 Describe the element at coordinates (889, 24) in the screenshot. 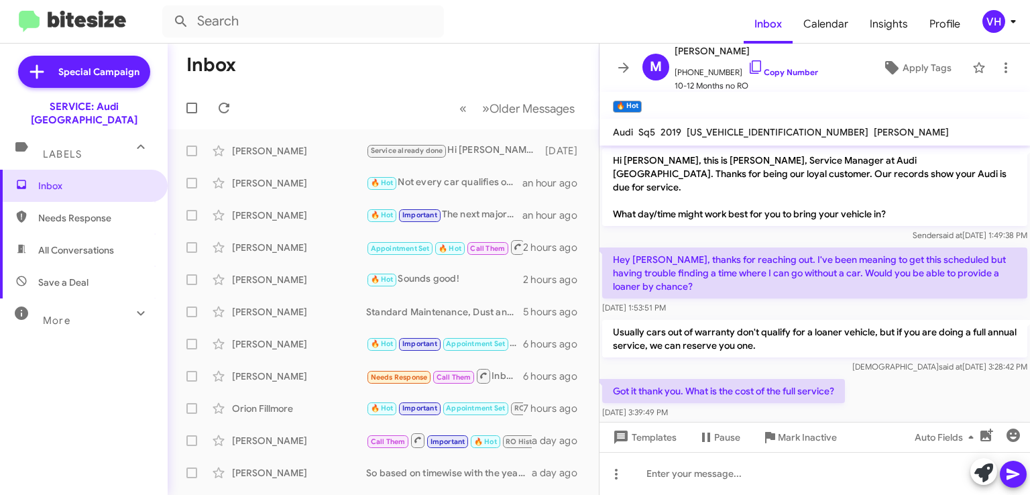

I see `span: Insights` at that location.